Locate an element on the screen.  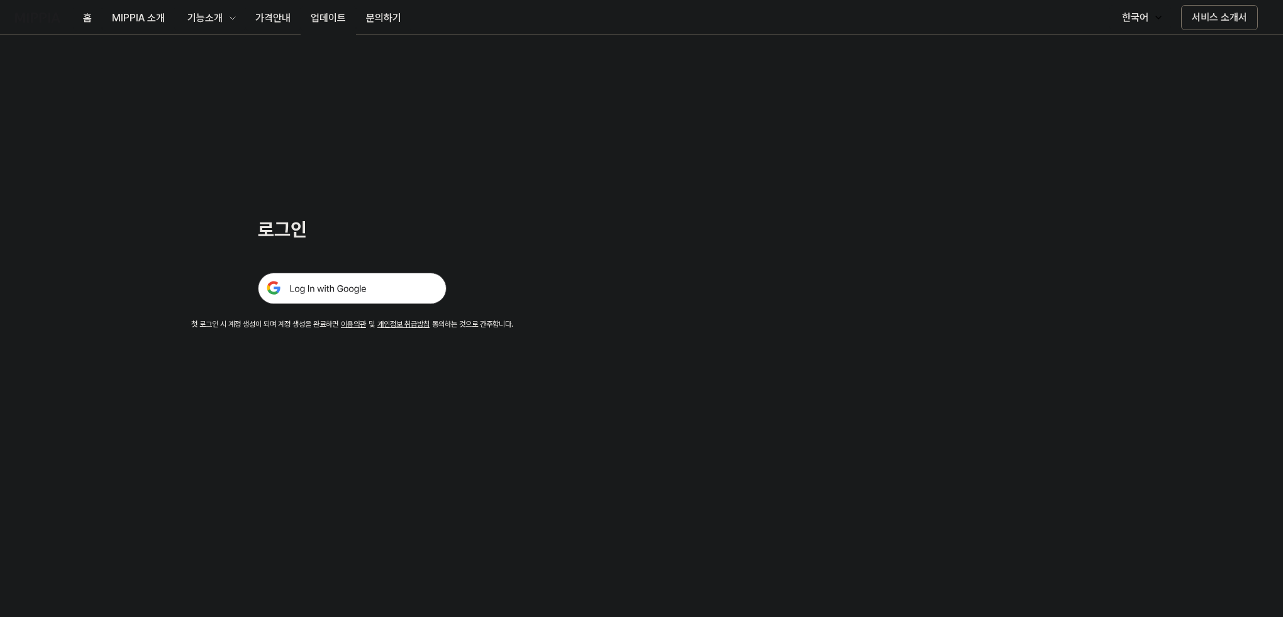
div: 첫 로그인 시 계정 생성이 되며 계정 생성을 완료하면 및 동의하는 것으로 간주합니다. is located at coordinates (352, 324).